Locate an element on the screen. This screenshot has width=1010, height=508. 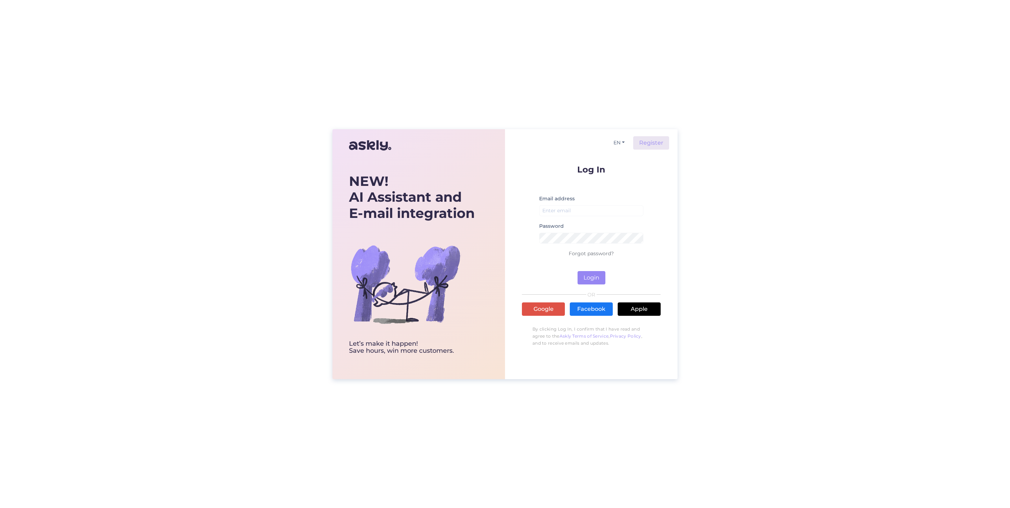
a: Register is located at coordinates (651, 143).